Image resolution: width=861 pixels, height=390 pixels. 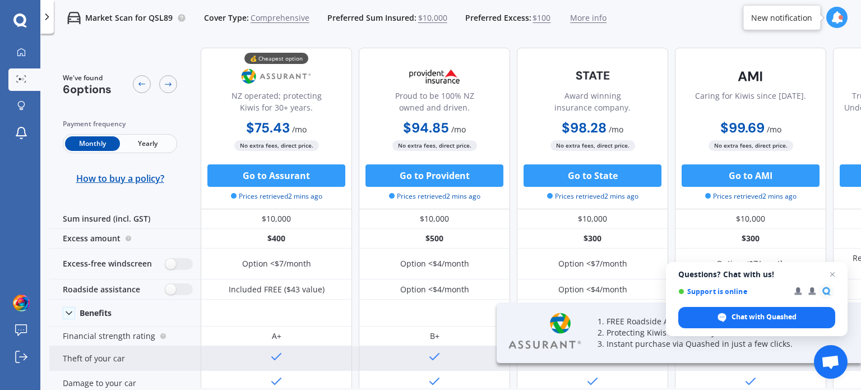 I want to click on p: 1. FREE Roadside Assistance for a limited time., so click(x=715, y=321).